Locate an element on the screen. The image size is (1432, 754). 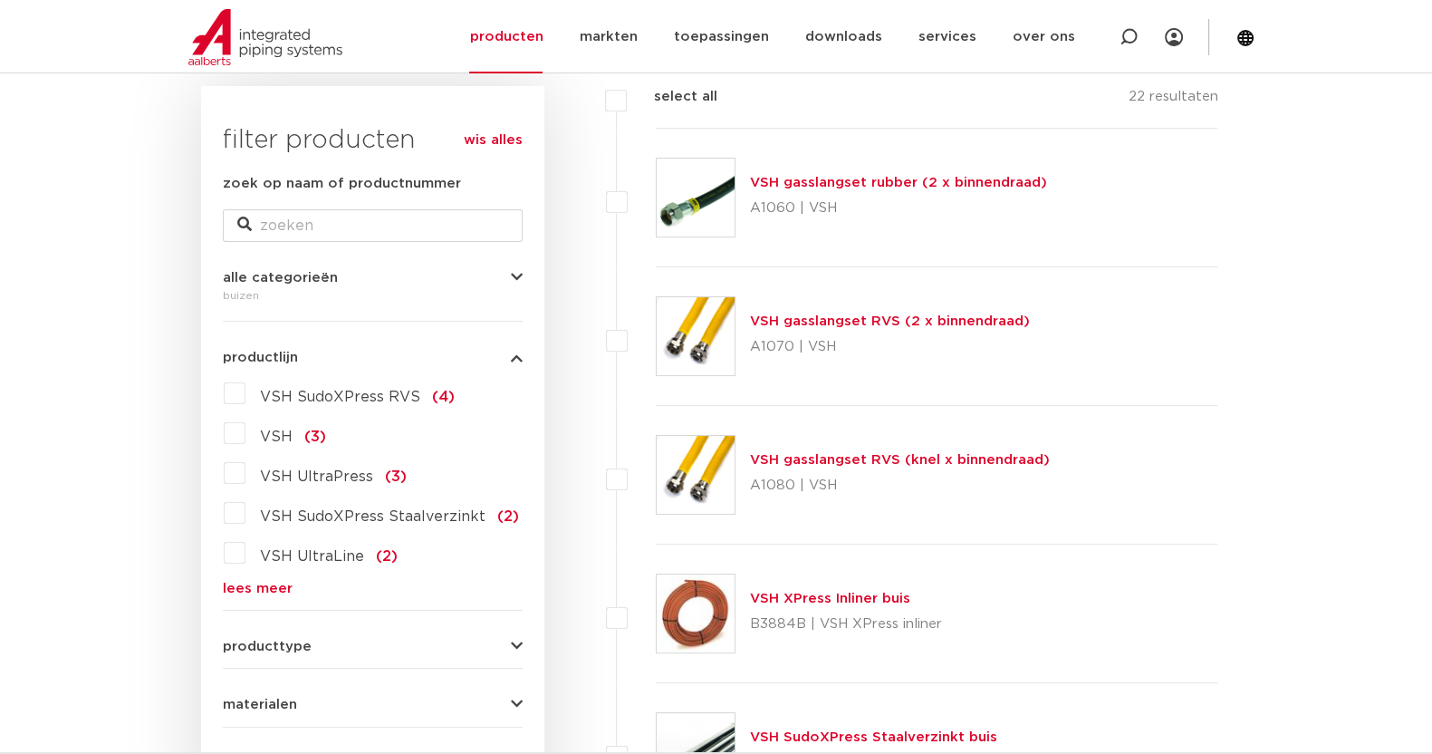
a: VSH XPress Inliner buis is located at coordinates (830, 598).